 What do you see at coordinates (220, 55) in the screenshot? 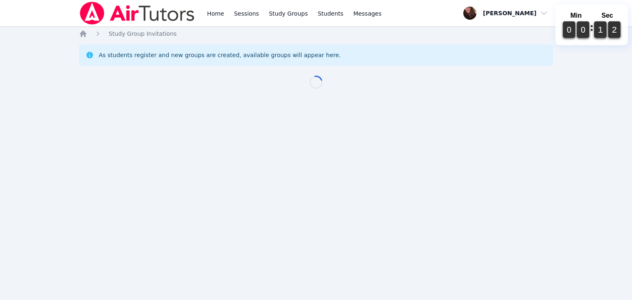
I see `div: As students register and new groups are created, available groups will appear here.` at bounding box center [220, 55].